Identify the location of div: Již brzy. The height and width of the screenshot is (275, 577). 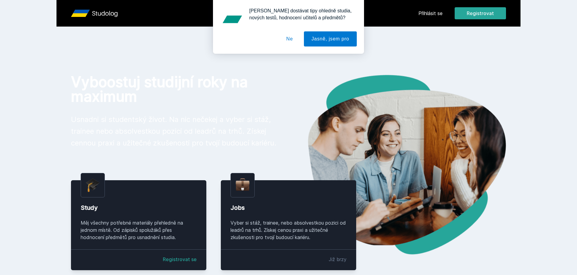
(337, 259).